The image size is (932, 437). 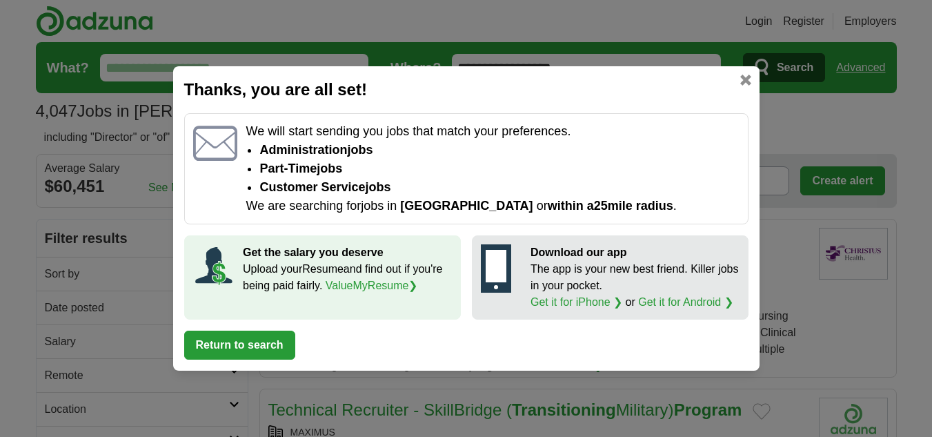 What do you see at coordinates (492, 206) in the screenshot?
I see `p: We are searching for jobs in or .` at bounding box center [492, 206].